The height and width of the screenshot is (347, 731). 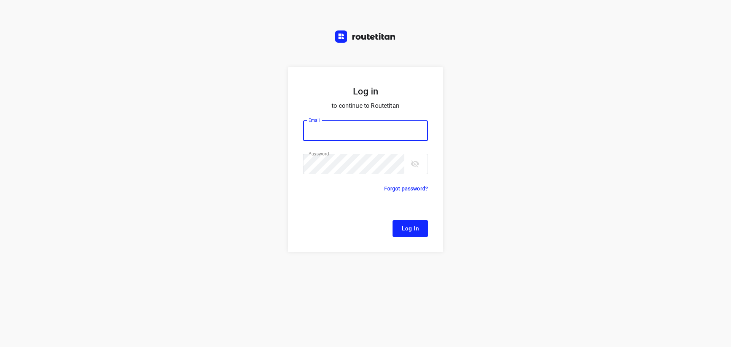 I want to click on h5: Log in, so click(x=366, y=91).